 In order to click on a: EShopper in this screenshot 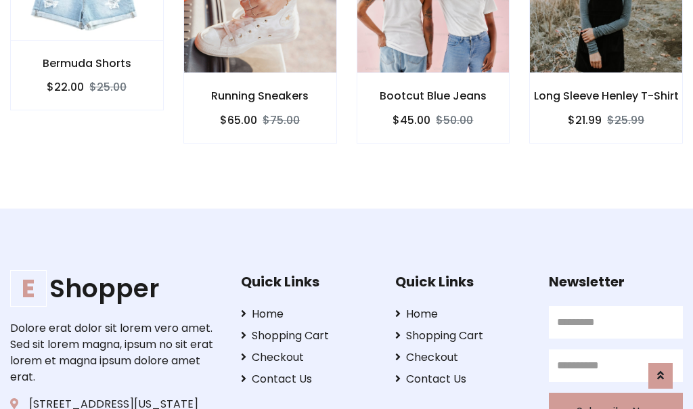, I will do `click(115, 288)`.